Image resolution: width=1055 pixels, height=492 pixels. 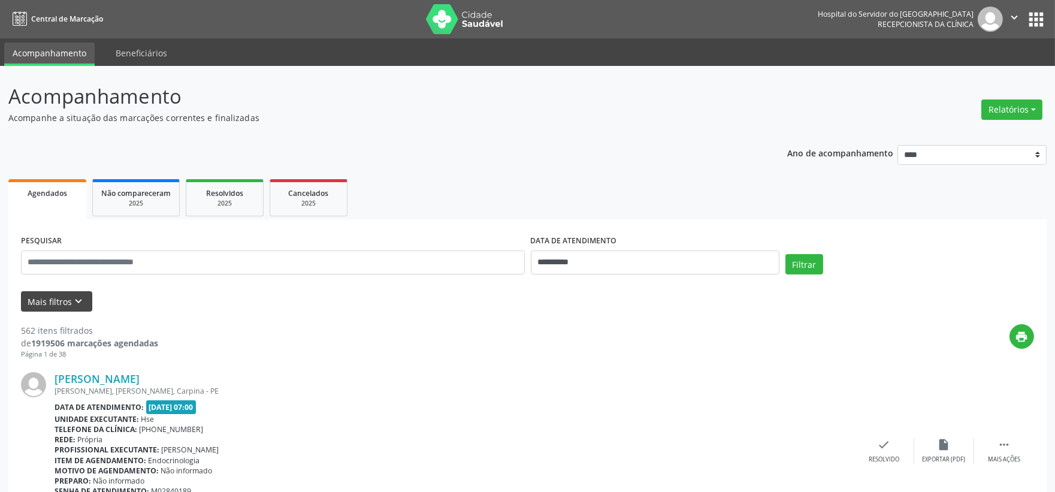 What do you see at coordinates (49, 54) in the screenshot?
I see `a: Acompanhamento` at bounding box center [49, 54].